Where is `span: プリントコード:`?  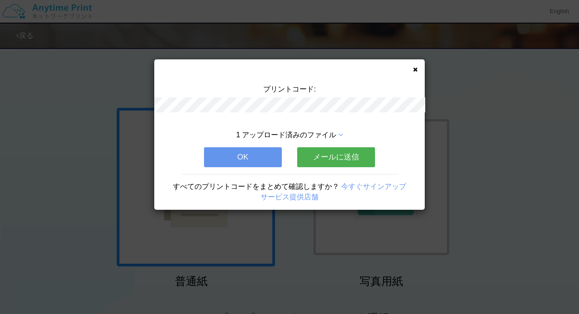
span: プリントコード: is located at coordinates (290, 89).